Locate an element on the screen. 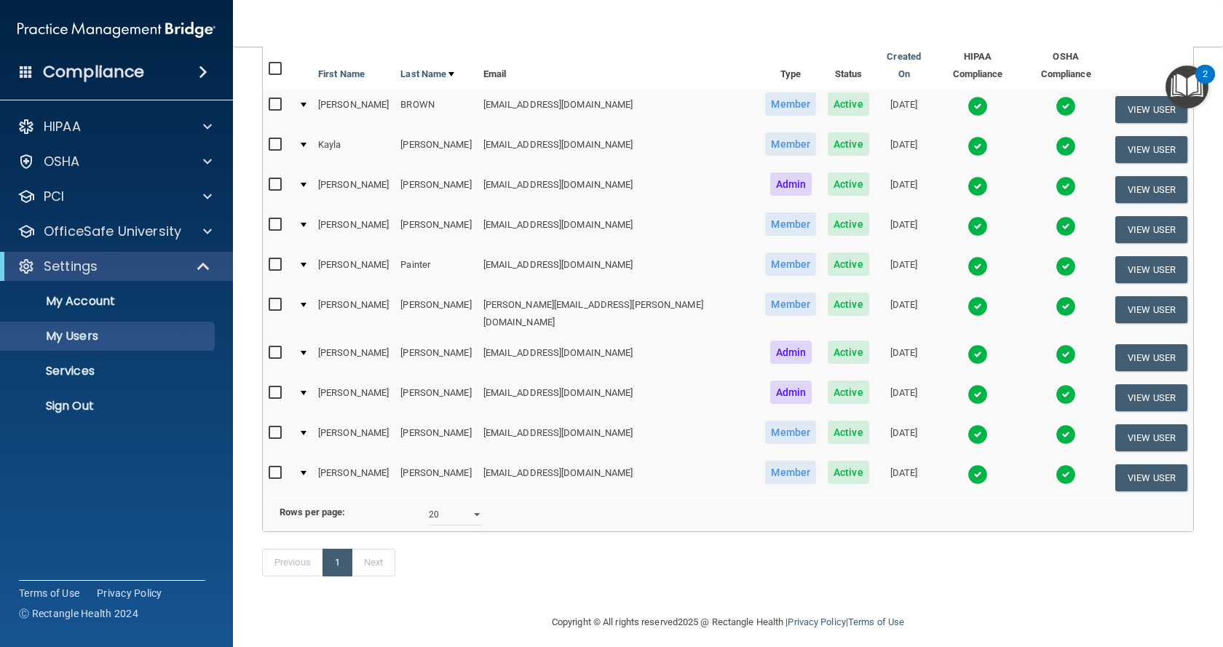 The width and height of the screenshot is (1223, 647). td: BROWN is located at coordinates (435, 109).